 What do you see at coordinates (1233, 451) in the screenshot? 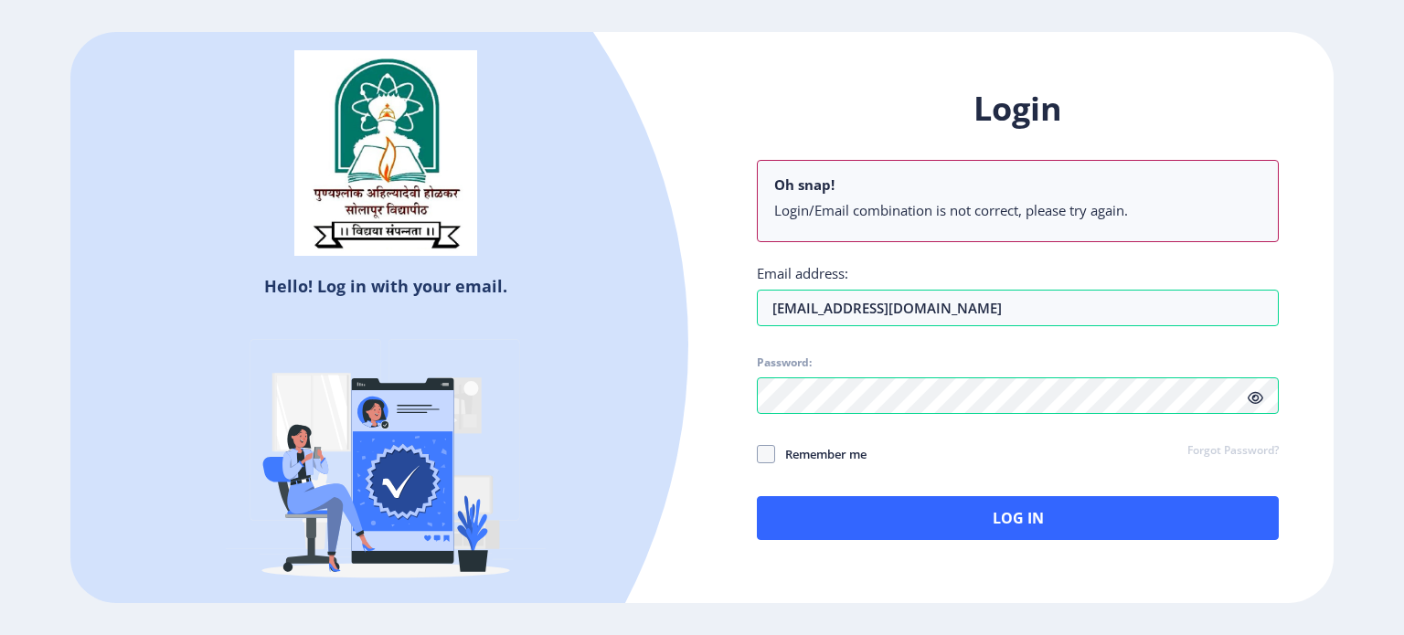
I see `a: Forgot Password?` at bounding box center [1233, 451].